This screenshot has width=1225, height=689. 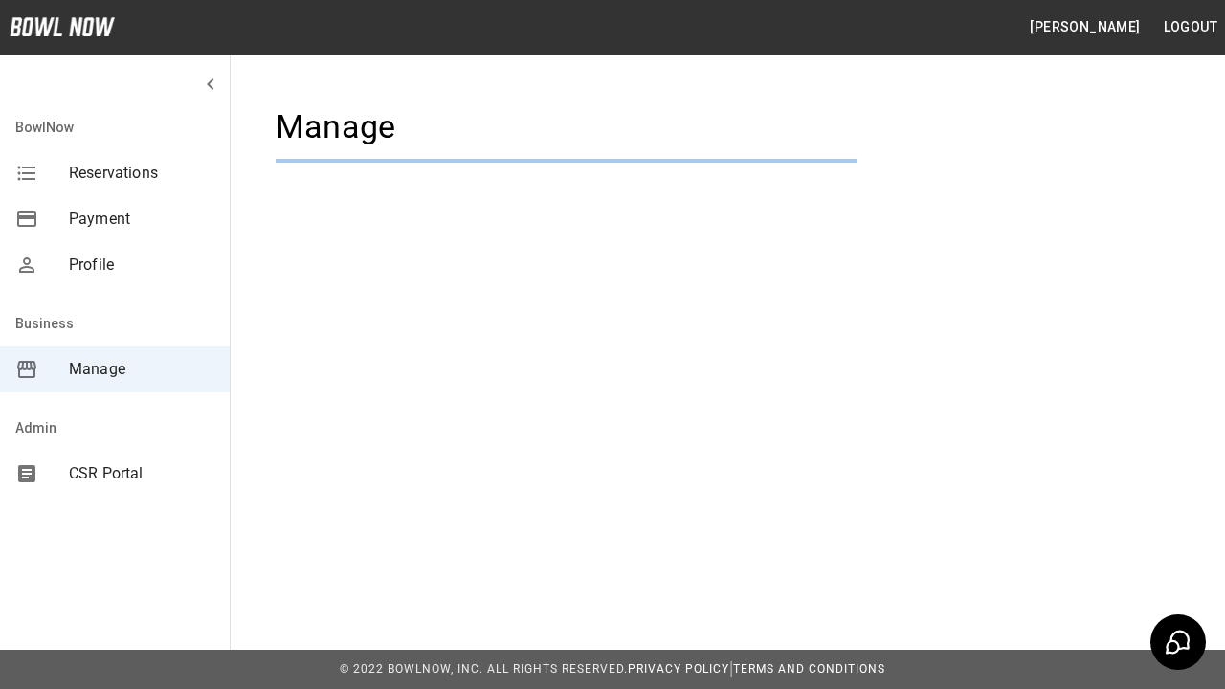 What do you see at coordinates (809, 669) in the screenshot?
I see `a: Terms and Conditions` at bounding box center [809, 669].